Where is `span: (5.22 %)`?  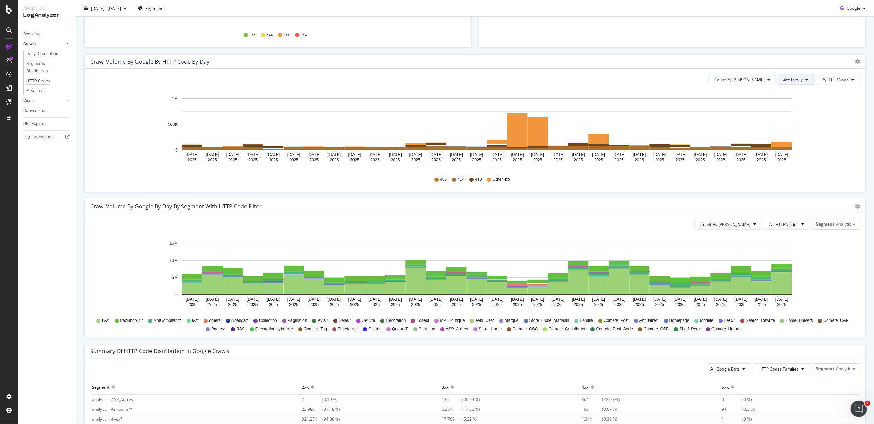 span: (5.22 %) is located at coordinates (460, 419).